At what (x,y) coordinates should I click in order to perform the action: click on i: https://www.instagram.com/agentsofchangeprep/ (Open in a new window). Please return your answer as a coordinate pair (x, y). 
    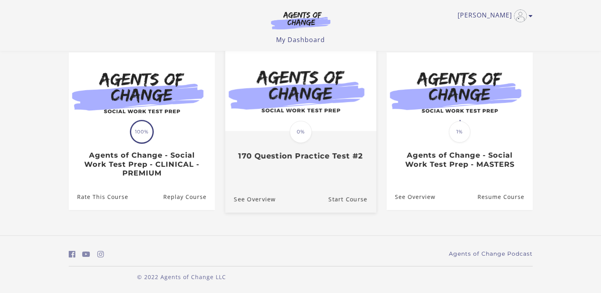
    Looking at the image, I should click on (101, 254).